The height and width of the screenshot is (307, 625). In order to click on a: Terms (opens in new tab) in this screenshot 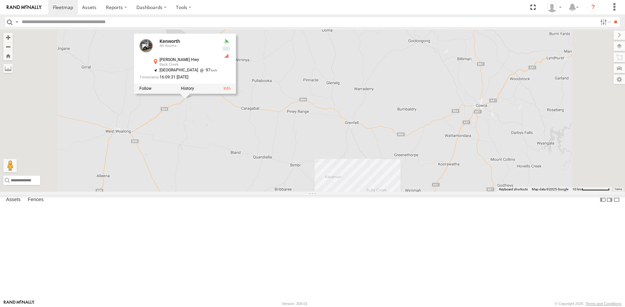, I will do `click(618, 189)`.